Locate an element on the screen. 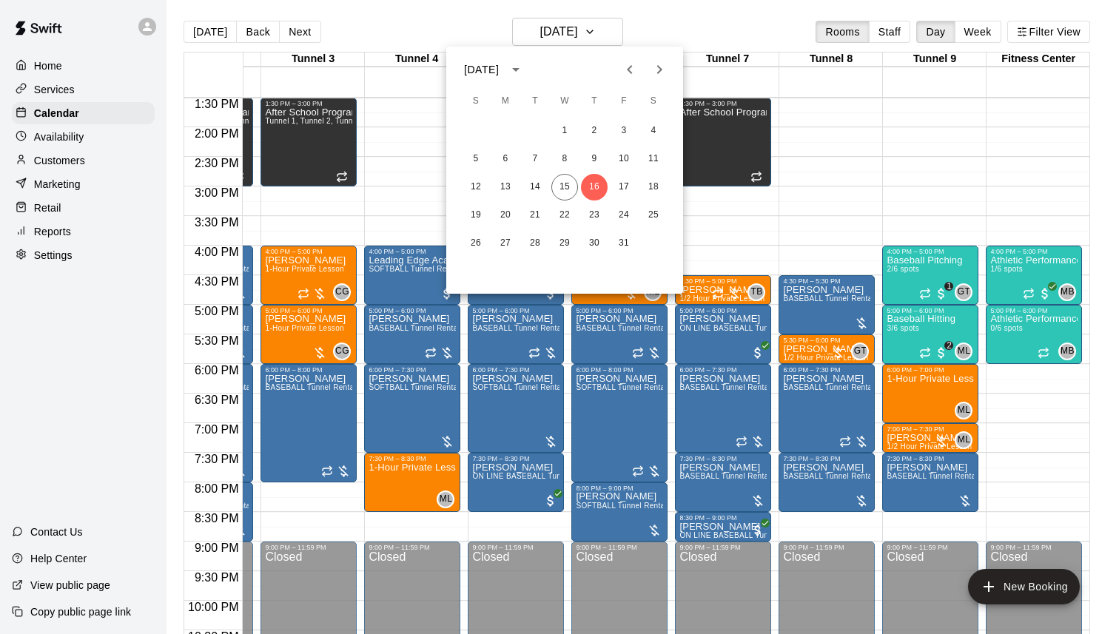  span: Wednesday is located at coordinates (565, 101).